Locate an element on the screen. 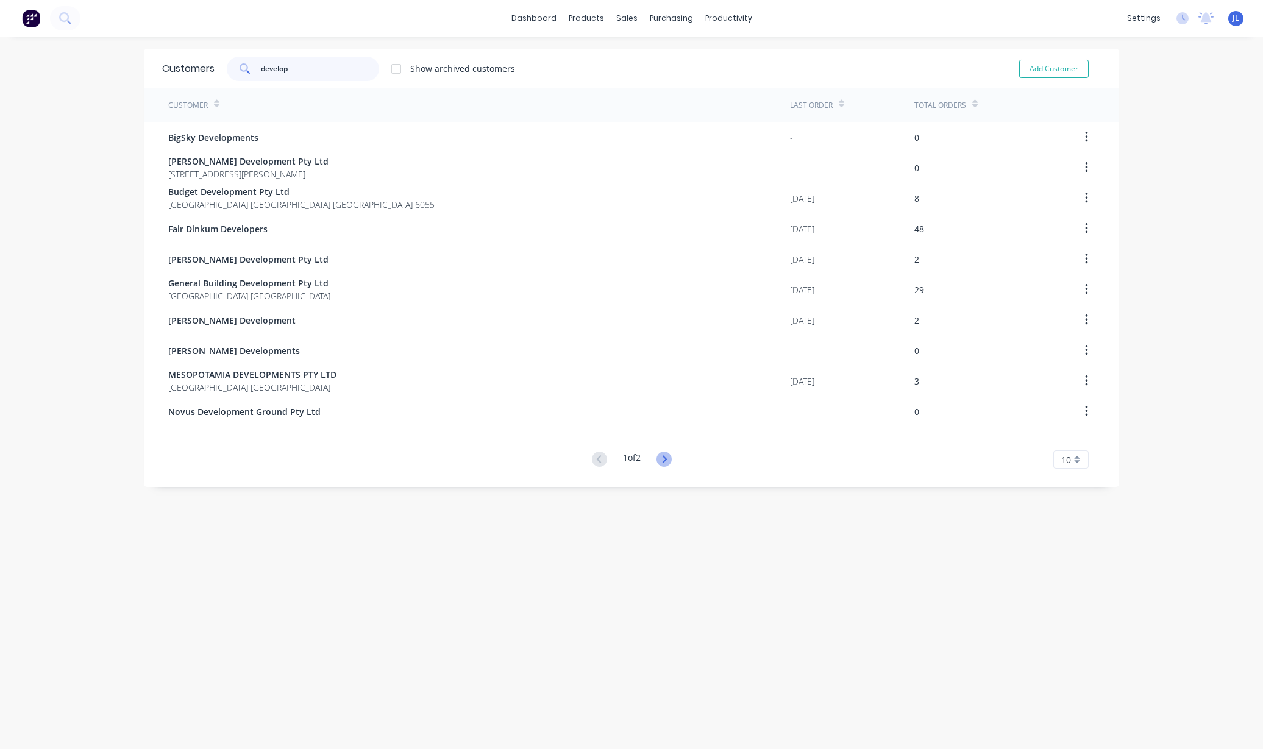 The image size is (1263, 749). div: sales is located at coordinates (627, 18).